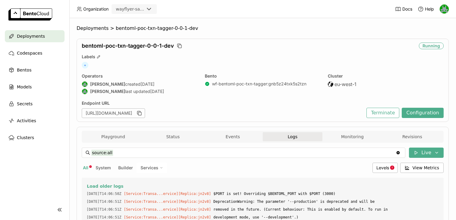 This screenshot has width=456, height=220. I want to click on div: Endpoint URL, so click(223, 103).